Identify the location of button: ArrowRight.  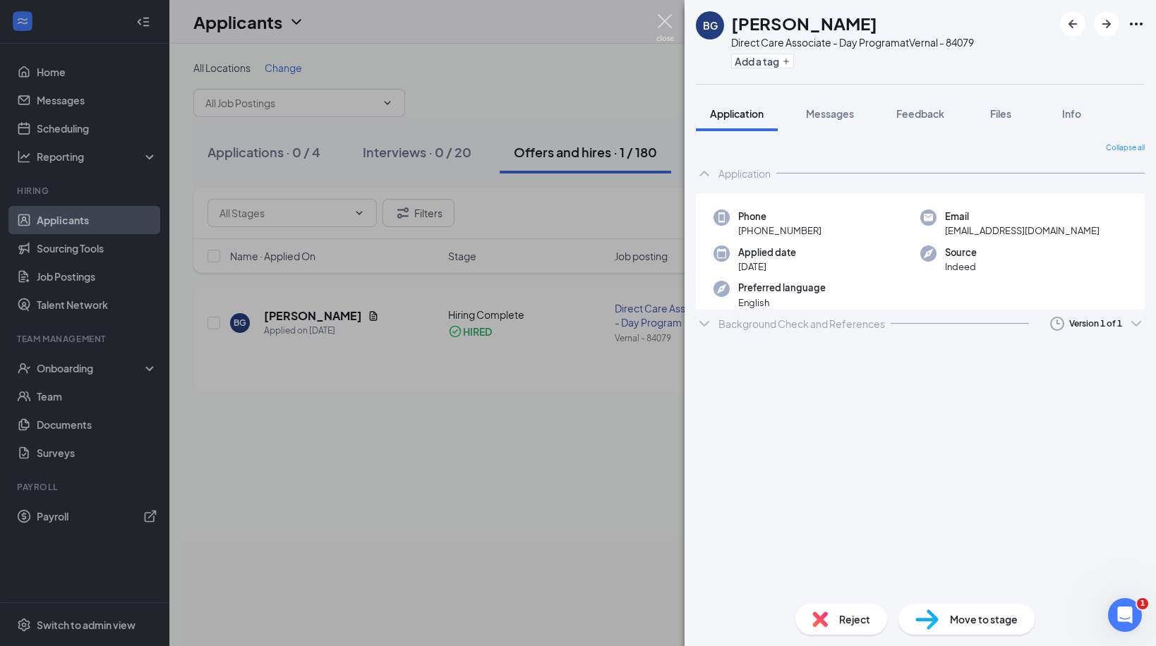
(1106, 24).